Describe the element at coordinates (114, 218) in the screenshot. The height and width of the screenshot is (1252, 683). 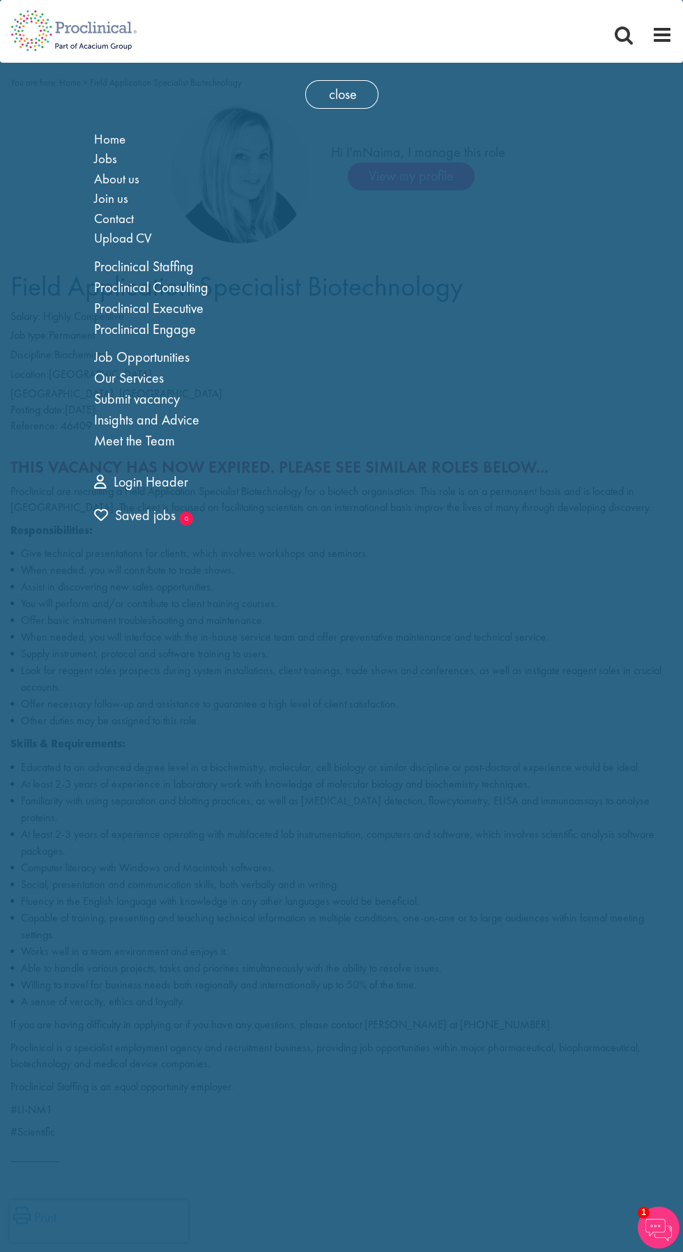
I see `span: Contact` at that location.